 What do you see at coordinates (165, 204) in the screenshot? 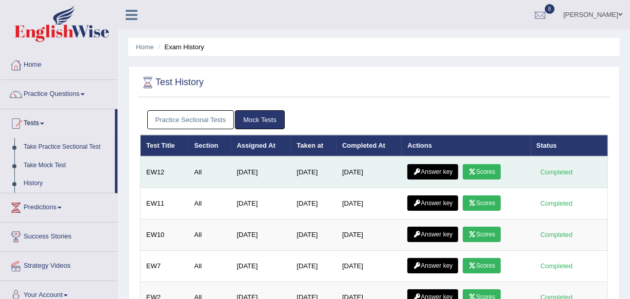
I see `td: EW11` at bounding box center [165, 204].